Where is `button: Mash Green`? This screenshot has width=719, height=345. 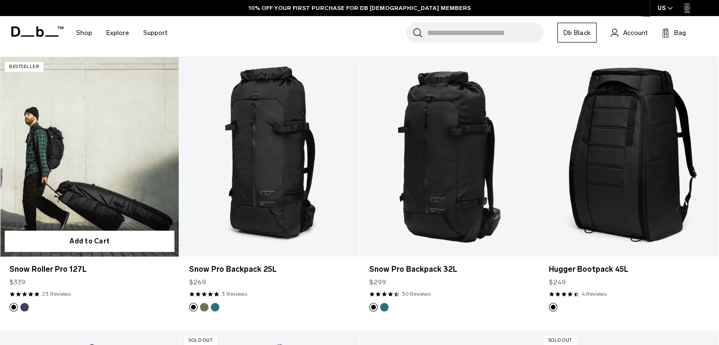
button: Mash Green is located at coordinates (204, 307).